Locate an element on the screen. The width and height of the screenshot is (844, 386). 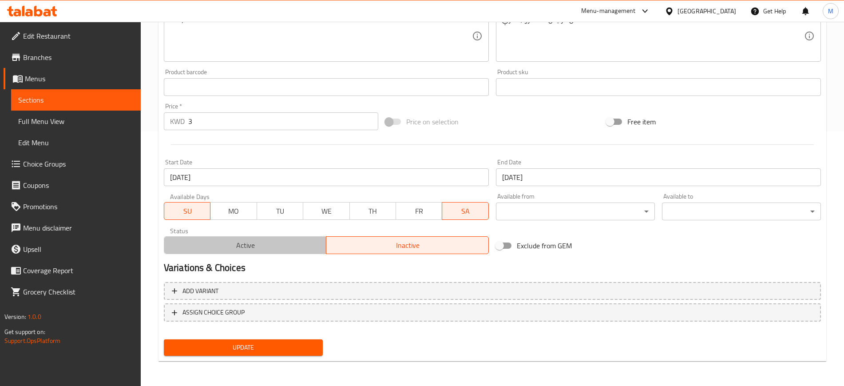
span: Update is located at coordinates (243, 347).